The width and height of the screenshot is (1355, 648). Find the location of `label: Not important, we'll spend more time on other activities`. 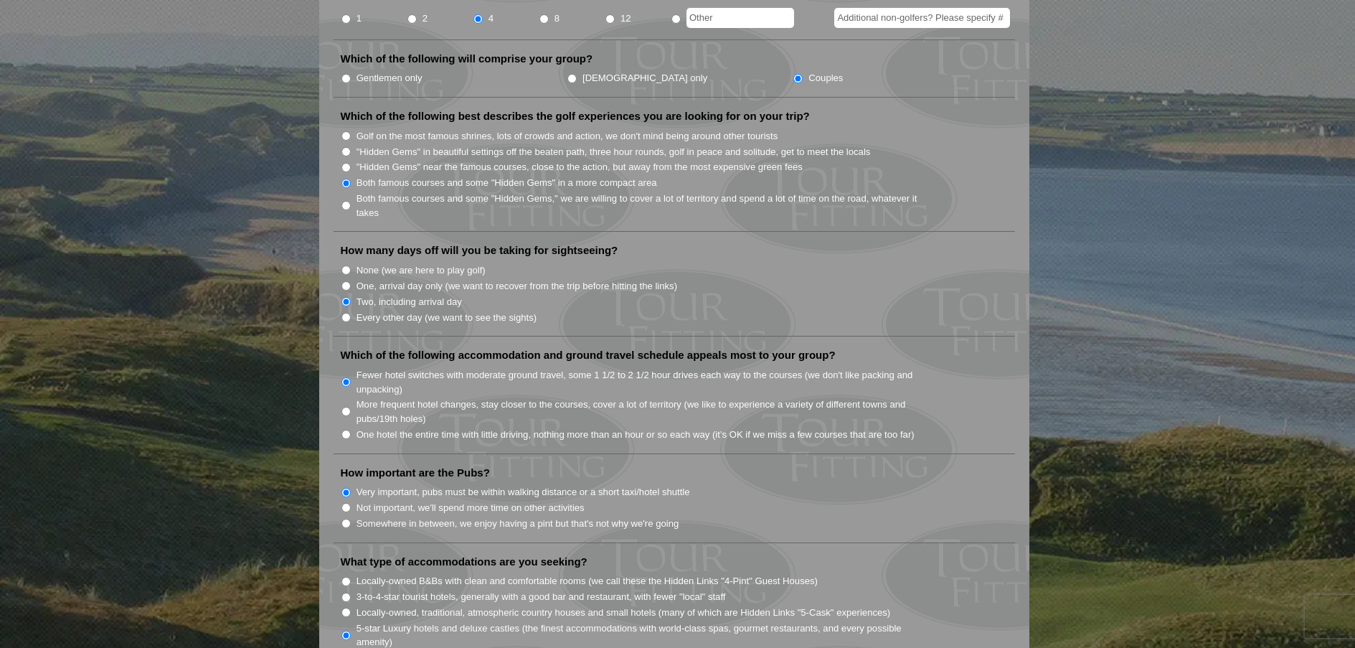

label: Not important, we'll spend more time on other activities is located at coordinates (470, 508).